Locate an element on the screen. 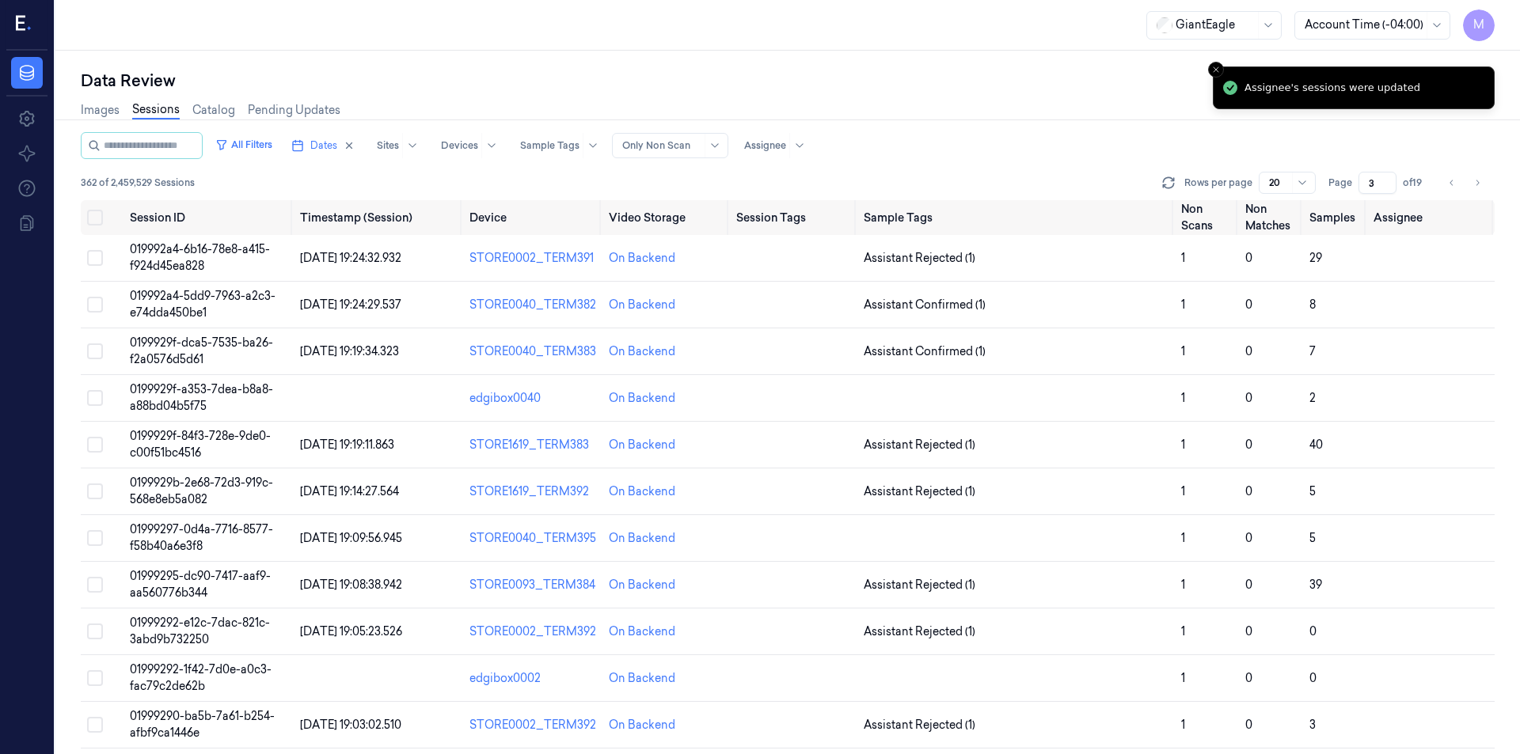 This screenshot has width=1520, height=754. span: 0199929b-2e68-72d3-919c-568e8eb5a082 is located at coordinates (201, 491).